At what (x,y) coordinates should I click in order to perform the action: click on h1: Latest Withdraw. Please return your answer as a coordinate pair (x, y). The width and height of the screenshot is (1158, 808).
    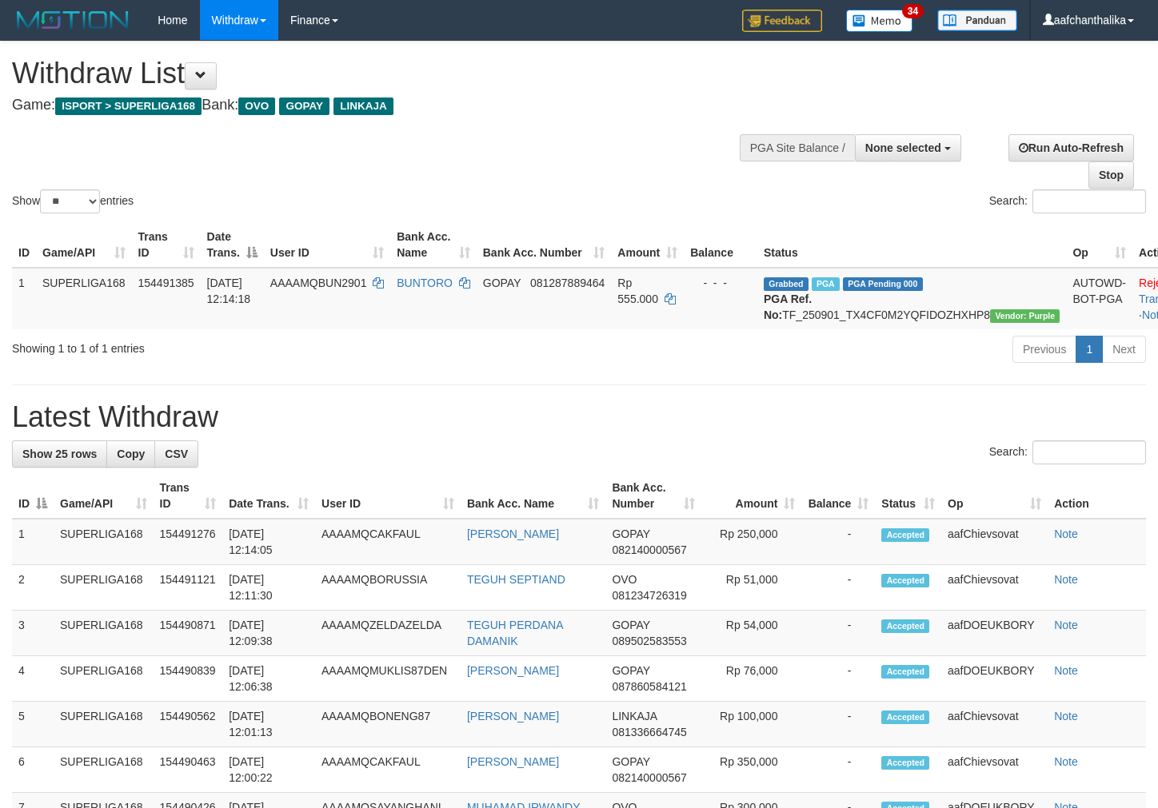
    Looking at the image, I should click on (579, 417).